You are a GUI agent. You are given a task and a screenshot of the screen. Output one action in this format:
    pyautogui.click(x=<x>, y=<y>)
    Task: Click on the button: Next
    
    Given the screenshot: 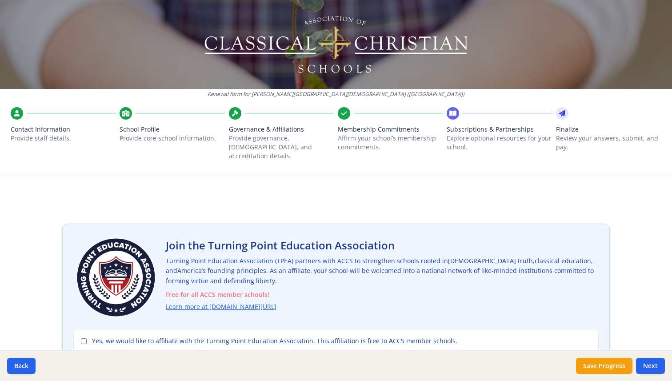 What is the action you would take?
    pyautogui.click(x=650, y=366)
    